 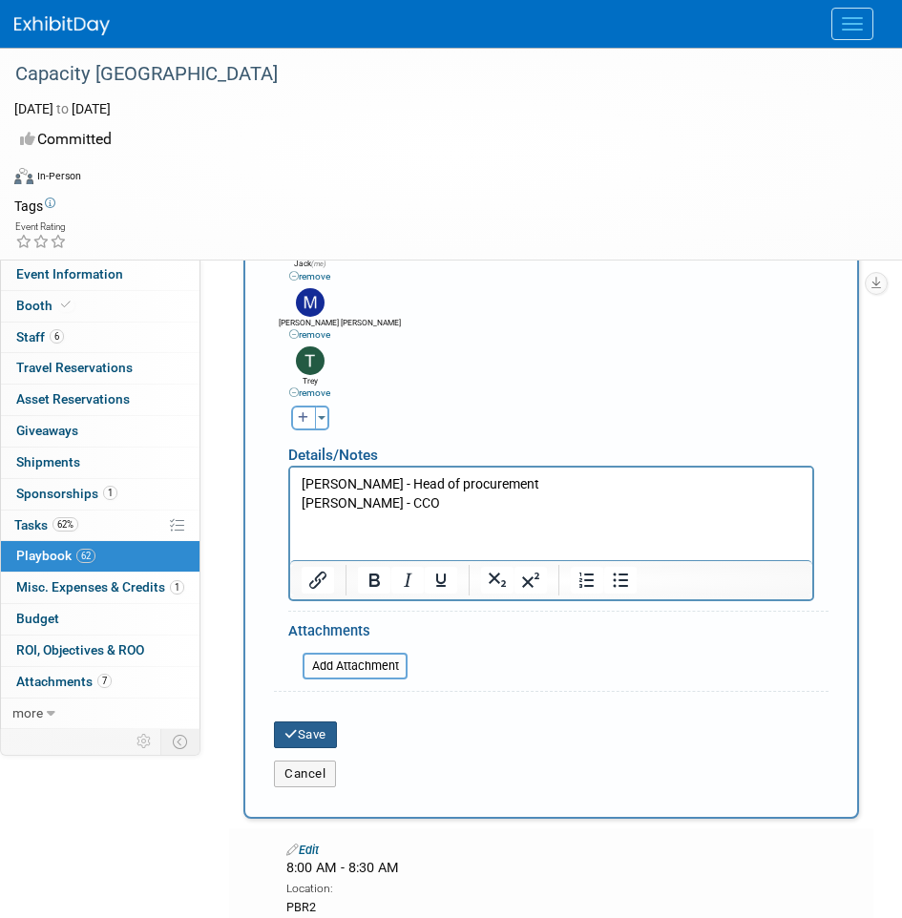 I want to click on div: Event Format, so click(x=446, y=179).